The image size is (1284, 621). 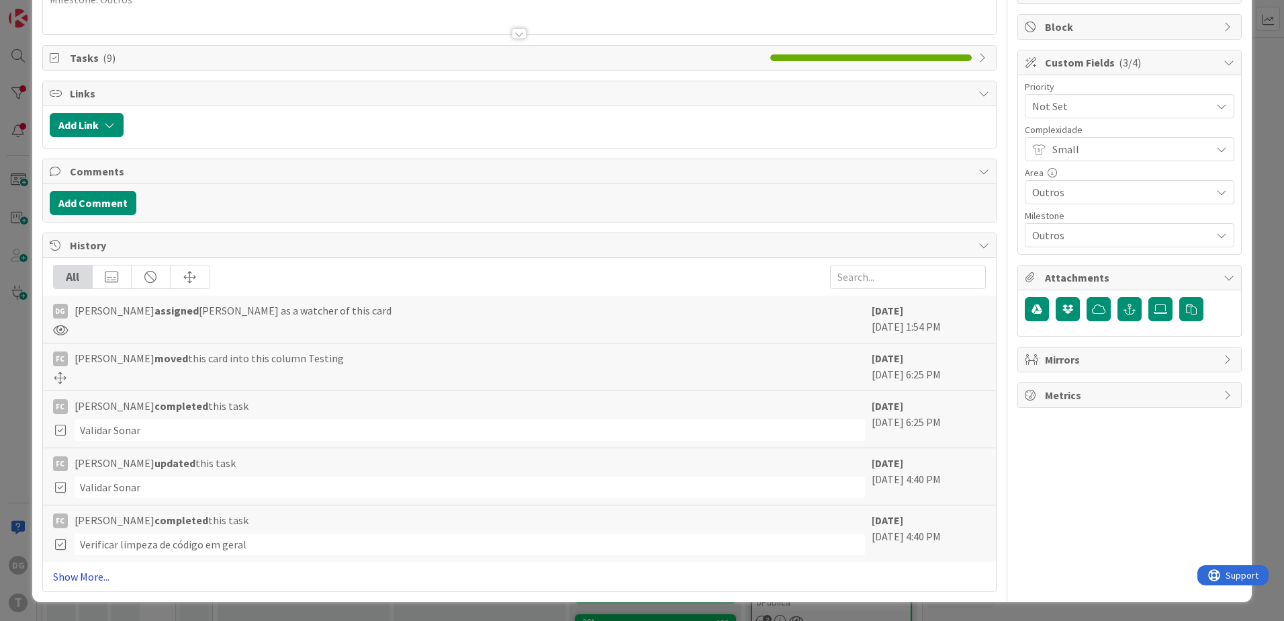 I want to click on span: Metrics, so click(x=1131, y=395).